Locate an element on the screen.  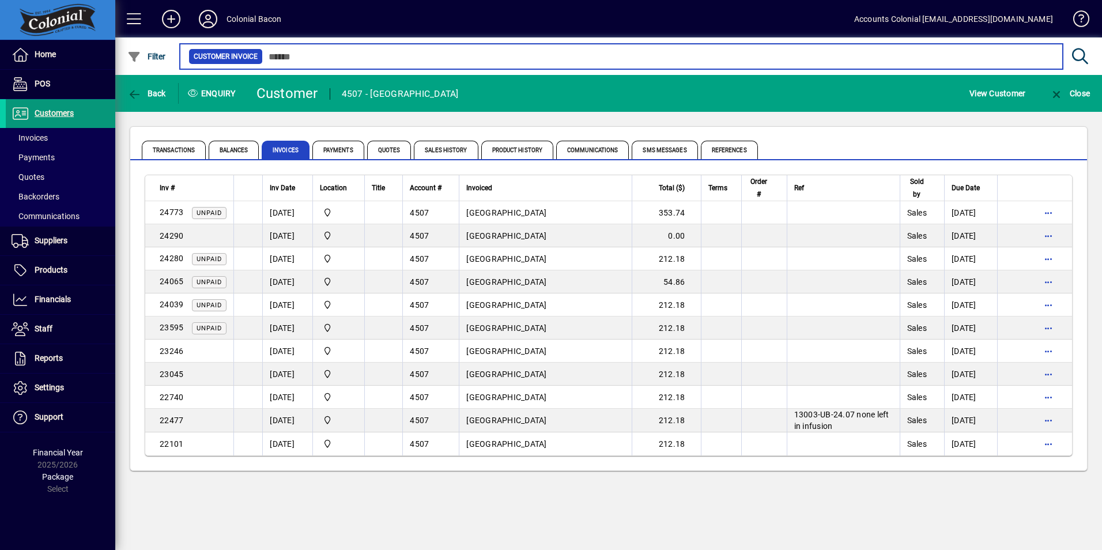
a: Invoices is located at coordinates (60, 138).